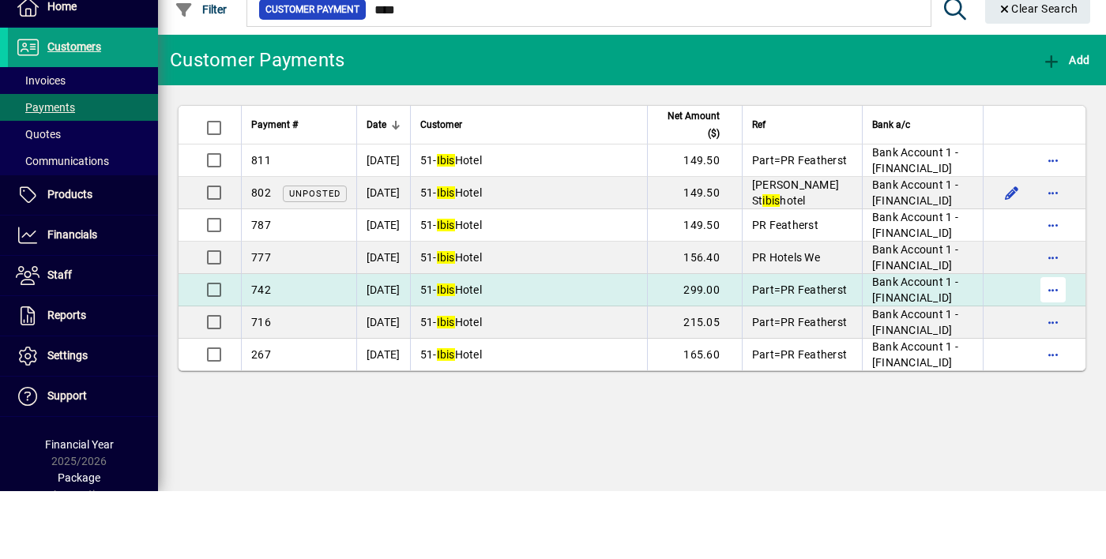 The width and height of the screenshot is (1106, 559). What do you see at coordinates (83, 424) in the screenshot?
I see `a: Settings` at bounding box center [83, 424].